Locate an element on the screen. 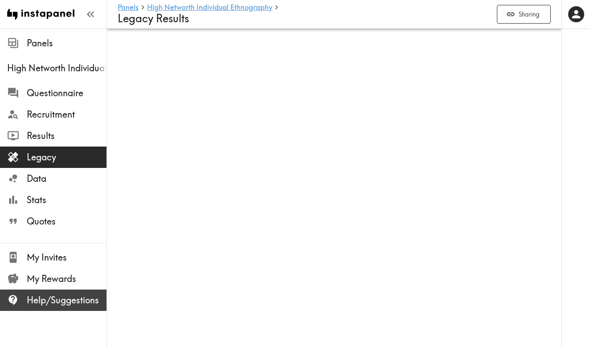 This screenshot has height=347, width=590. span: My Rewards is located at coordinates (66, 279).